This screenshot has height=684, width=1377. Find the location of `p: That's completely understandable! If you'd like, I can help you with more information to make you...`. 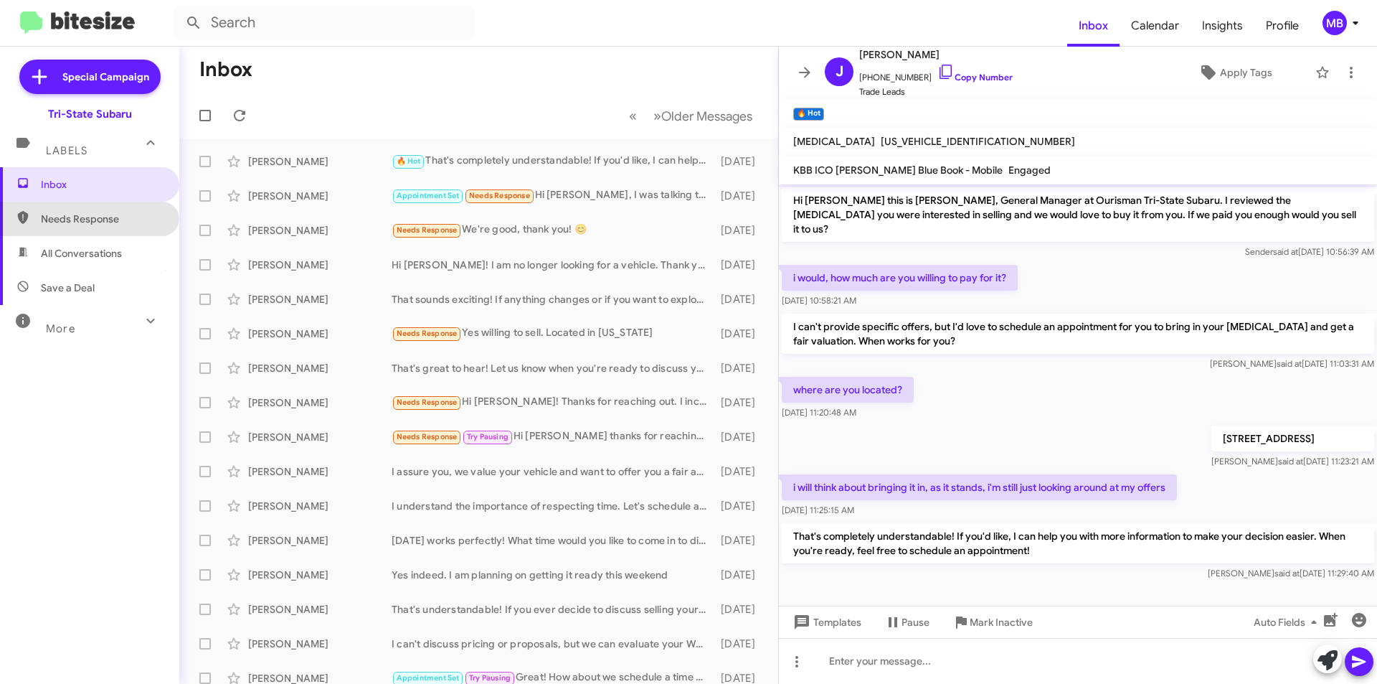

p: That's completely understandable! If you'd like, I can help you with more information to make you... is located at coordinates (1078, 543).